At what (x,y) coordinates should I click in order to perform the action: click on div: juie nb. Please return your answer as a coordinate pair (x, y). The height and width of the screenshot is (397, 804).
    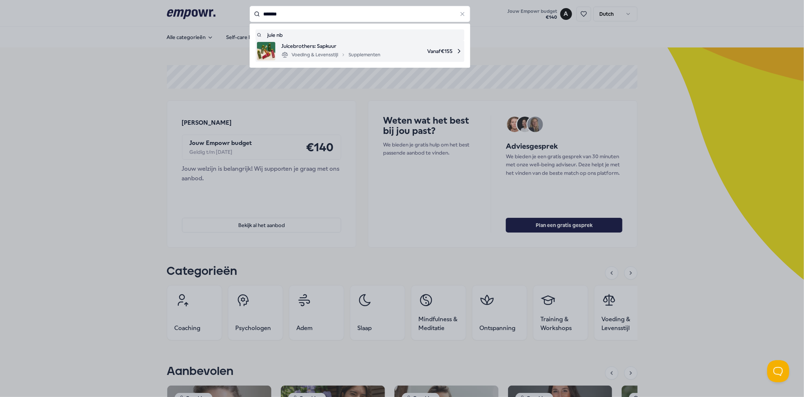
    Looking at the image, I should click on (360, 35).